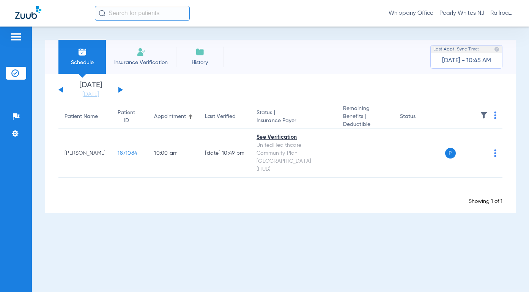  What do you see at coordinates (456, 49) in the screenshot?
I see `span: Last Appt. Sync Time:` at bounding box center [456, 49].